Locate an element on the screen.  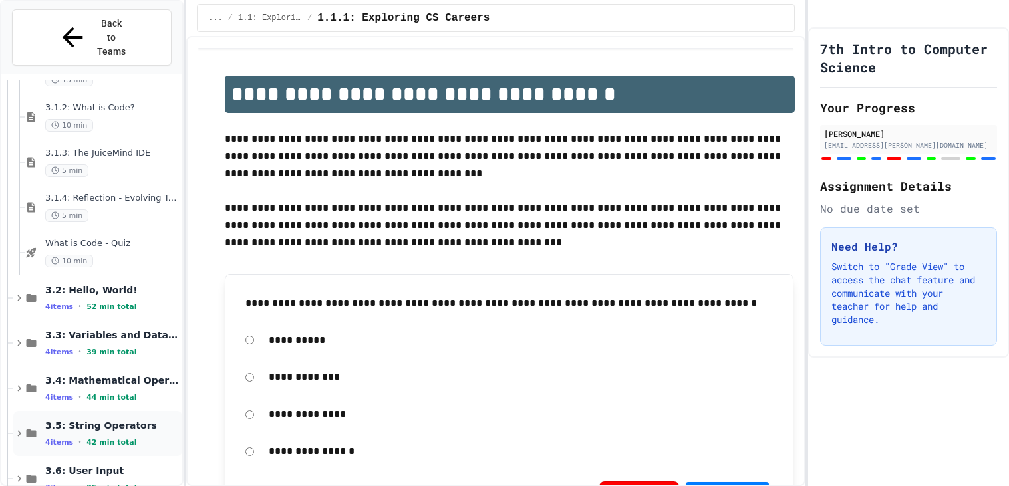
span: 3.5: String Operators is located at coordinates (112, 426).